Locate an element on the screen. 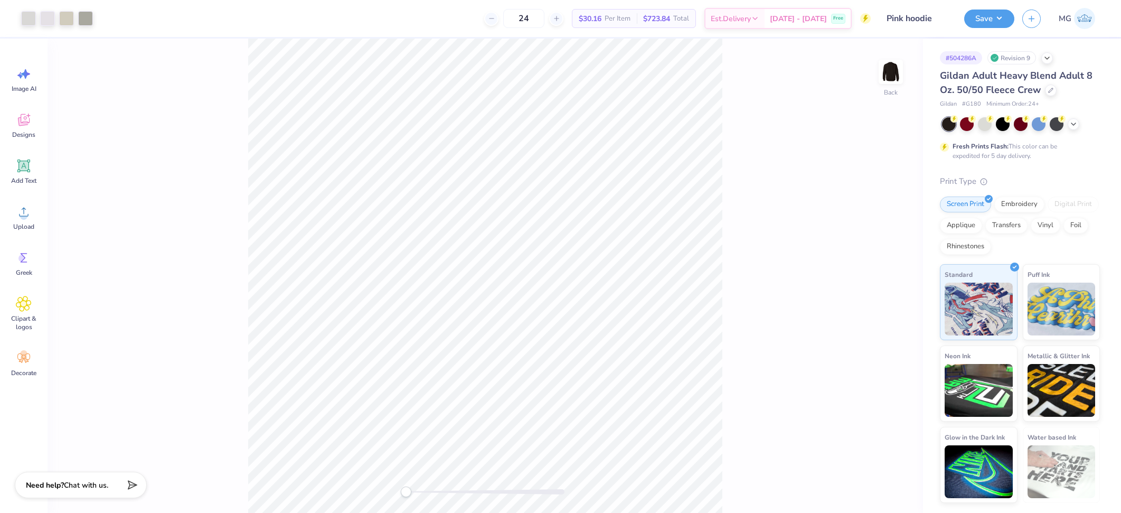 This screenshot has height=513, width=1121. img: Metallic & Glitter Ink is located at coordinates (1061, 390).